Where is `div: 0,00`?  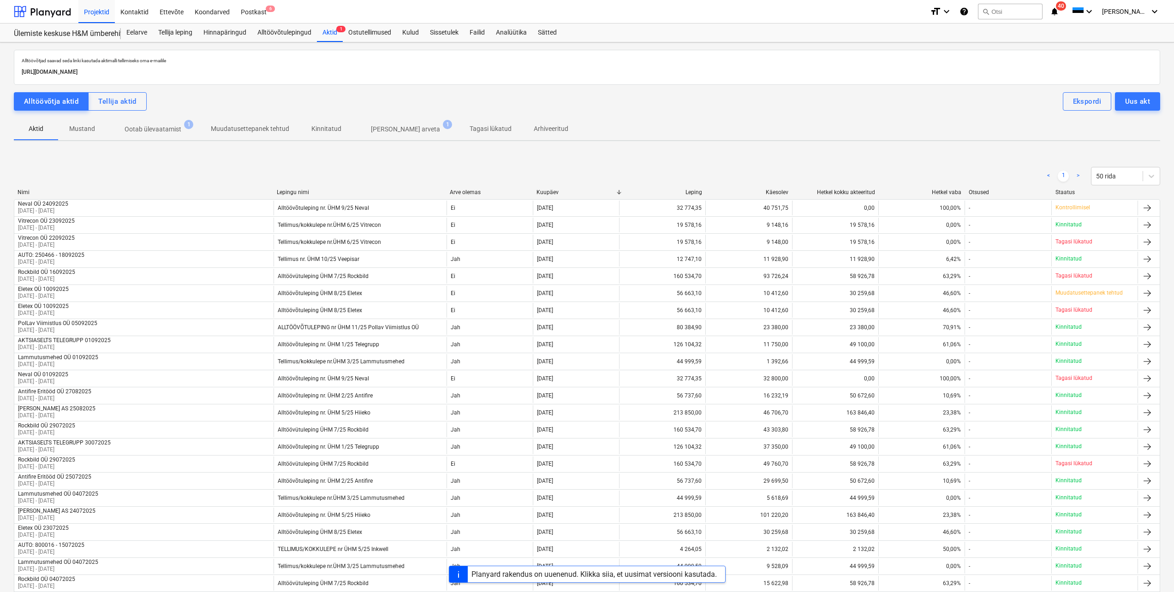 div: 0,00 is located at coordinates (835, 208).